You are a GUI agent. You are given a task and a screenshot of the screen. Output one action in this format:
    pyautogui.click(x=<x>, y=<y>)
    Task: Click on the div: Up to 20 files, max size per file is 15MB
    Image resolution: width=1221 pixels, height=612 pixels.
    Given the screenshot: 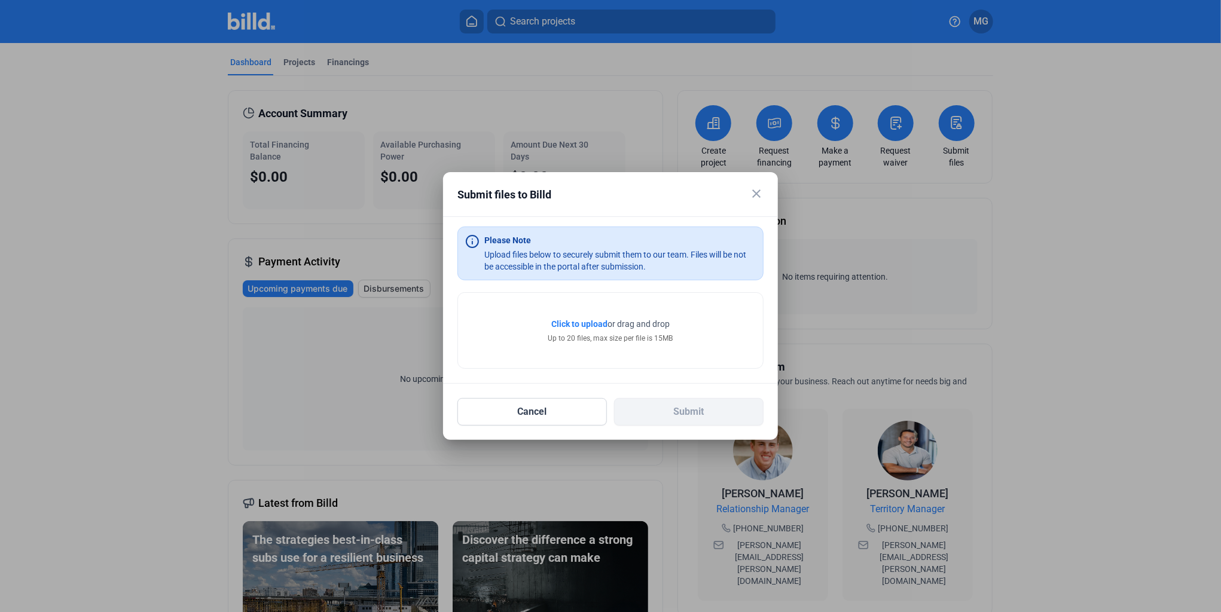 What is the action you would take?
    pyautogui.click(x=610, y=338)
    